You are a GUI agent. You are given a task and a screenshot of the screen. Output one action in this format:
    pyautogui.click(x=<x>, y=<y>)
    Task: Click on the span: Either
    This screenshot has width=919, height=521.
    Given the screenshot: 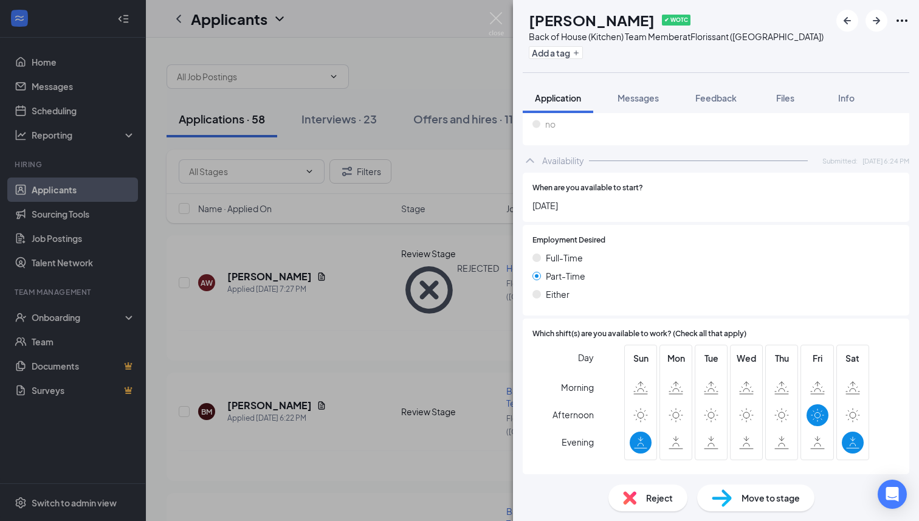 What is the action you would take?
    pyautogui.click(x=557, y=294)
    